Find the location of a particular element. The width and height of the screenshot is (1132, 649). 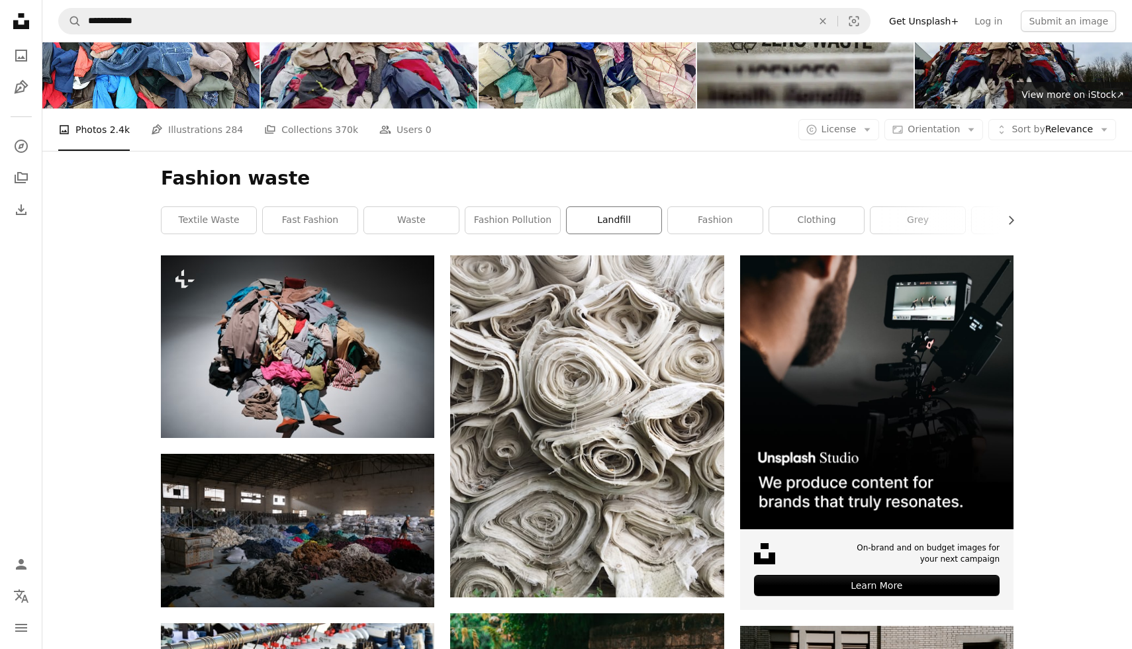

span: 370k is located at coordinates (346, 130).